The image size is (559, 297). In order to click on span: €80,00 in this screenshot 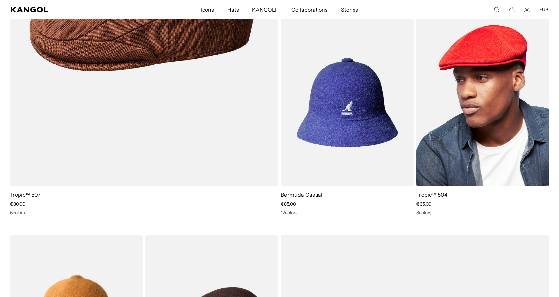, I will do `click(18, 204)`.